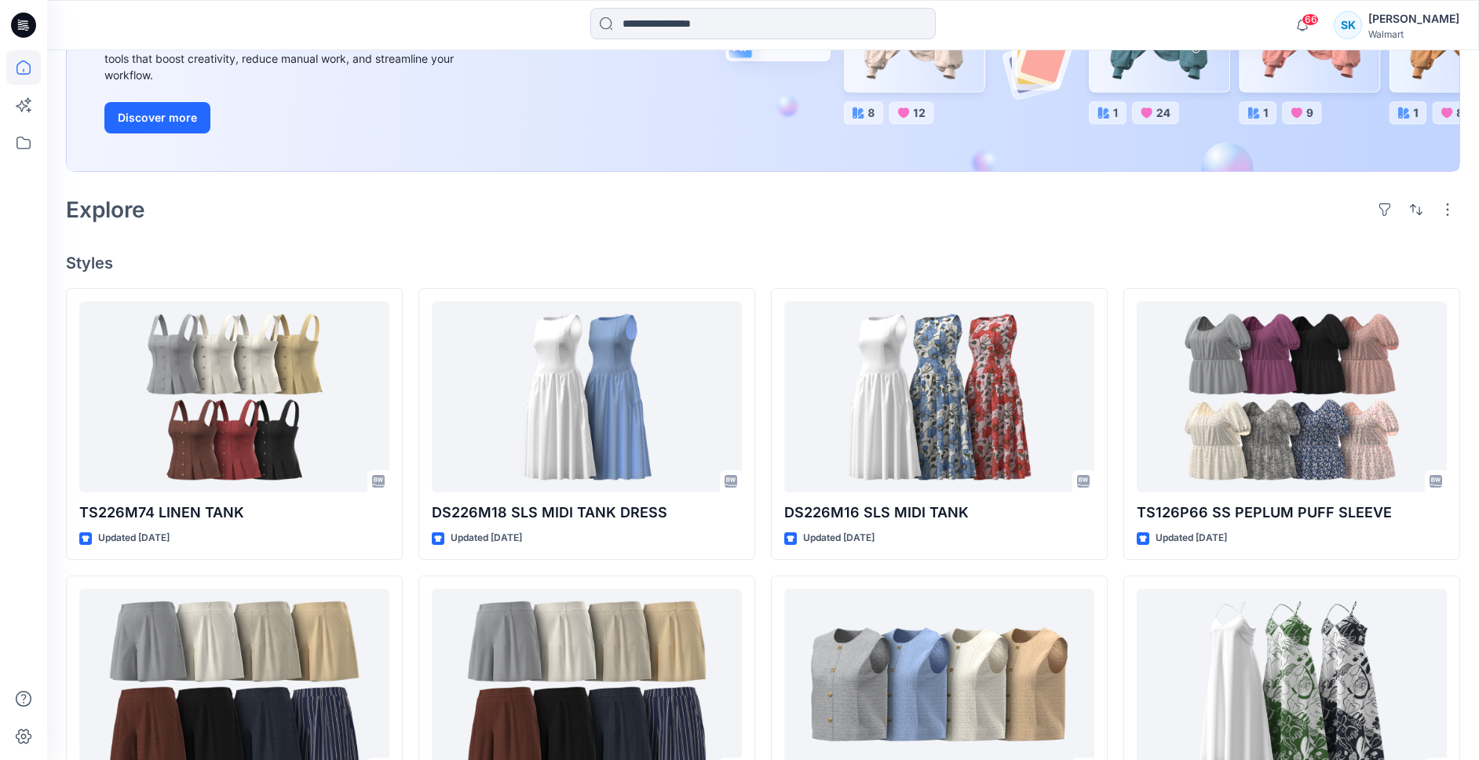 The height and width of the screenshot is (760, 1479). I want to click on h4: Styles, so click(763, 263).